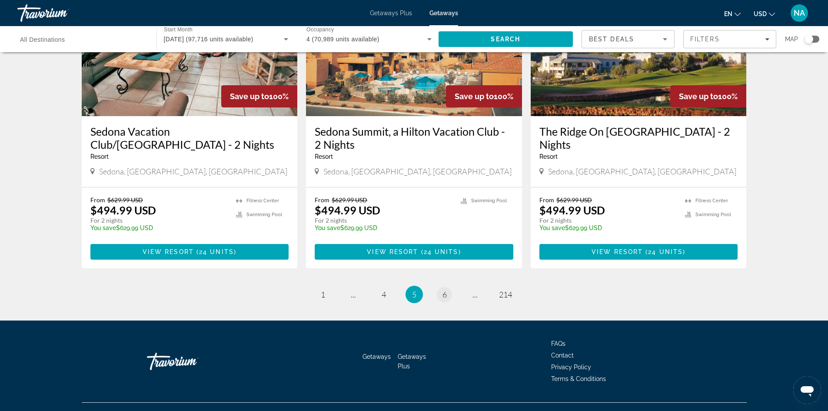 Image resolution: width=828 pixels, height=411 pixels. Describe the element at coordinates (414, 294) in the screenshot. I see `nav: Pagination` at that location.